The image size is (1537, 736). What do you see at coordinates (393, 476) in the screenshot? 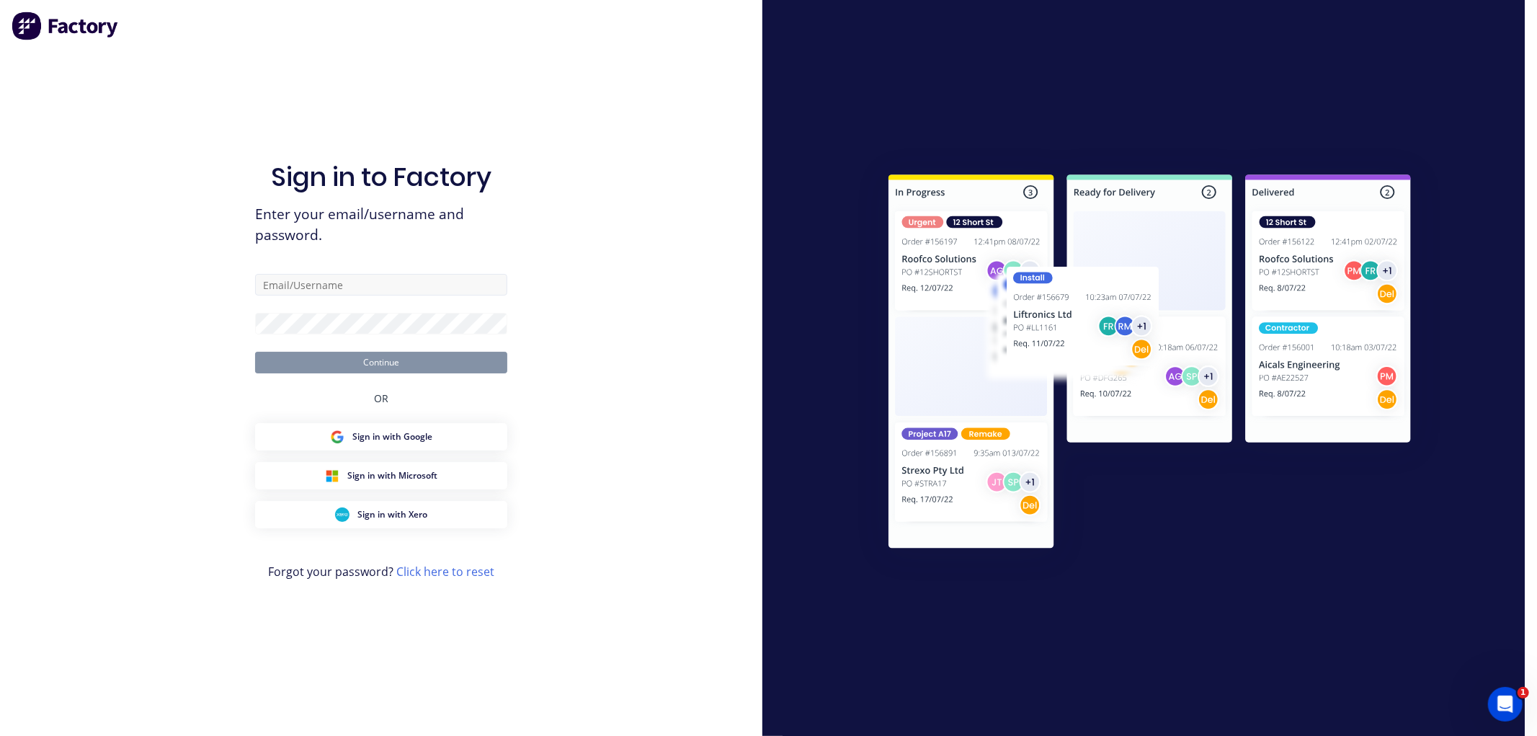
I see `span: Sign in with Microsoft` at bounding box center [393, 476].